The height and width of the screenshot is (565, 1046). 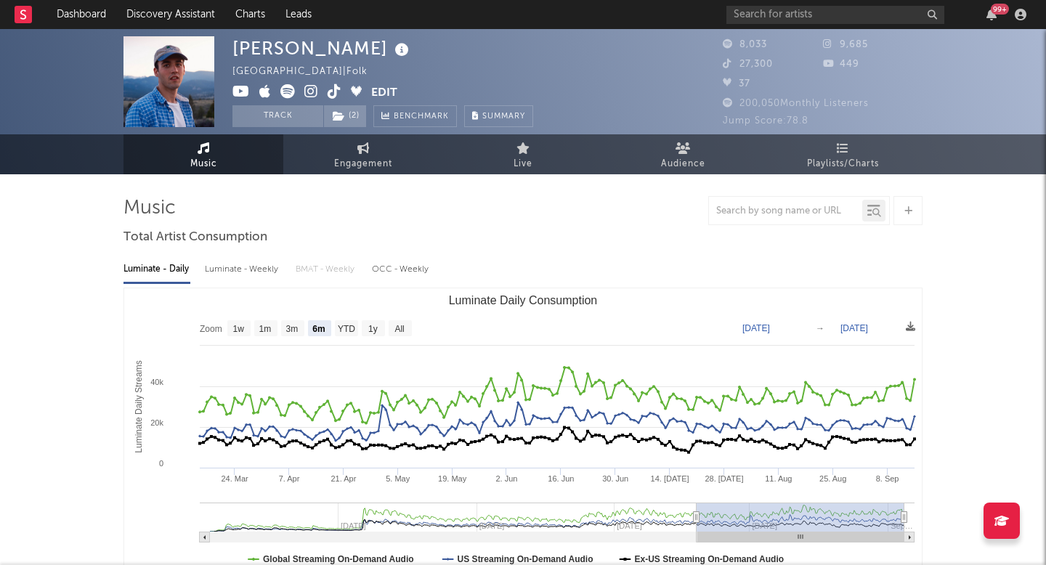 What do you see at coordinates (339, 559) in the screenshot?
I see `text: Global Streaming On-Demand Audio` at bounding box center [339, 559].